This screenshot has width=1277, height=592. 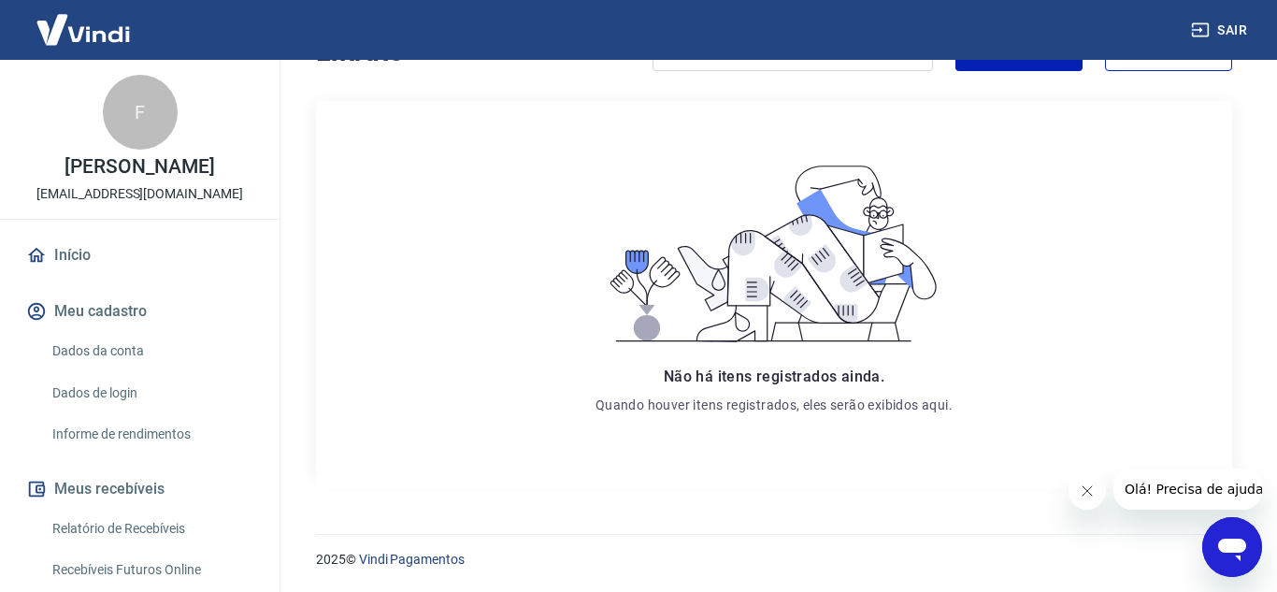 I want to click on img: Vindi, so click(x=83, y=29).